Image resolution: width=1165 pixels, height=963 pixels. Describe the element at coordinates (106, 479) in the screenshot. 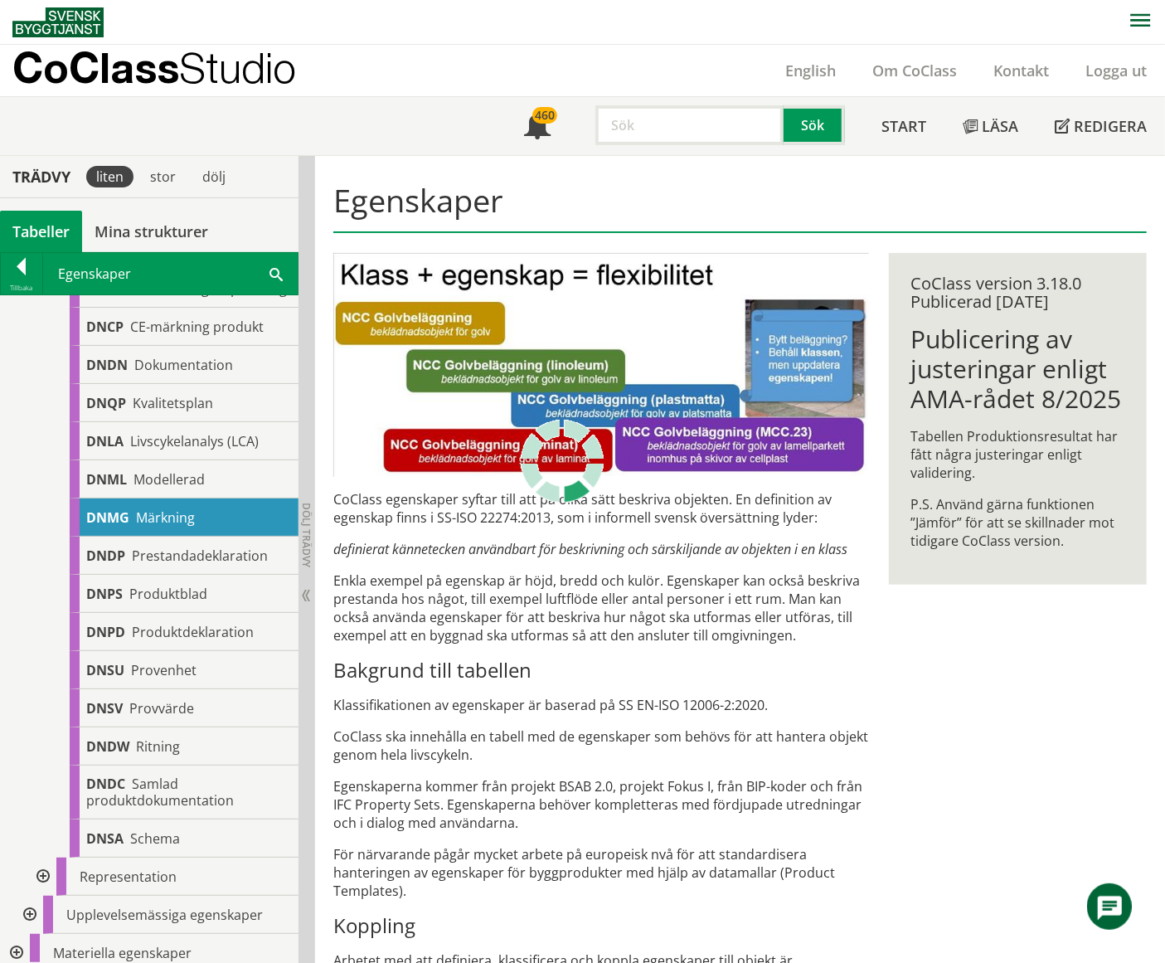

I see `span: DNML` at that location.